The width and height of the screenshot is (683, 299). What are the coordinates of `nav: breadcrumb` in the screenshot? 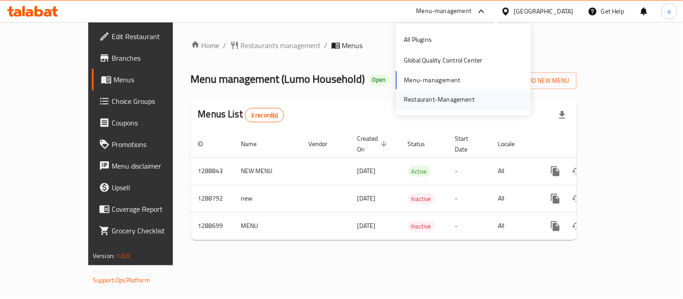 It's located at (383, 45).